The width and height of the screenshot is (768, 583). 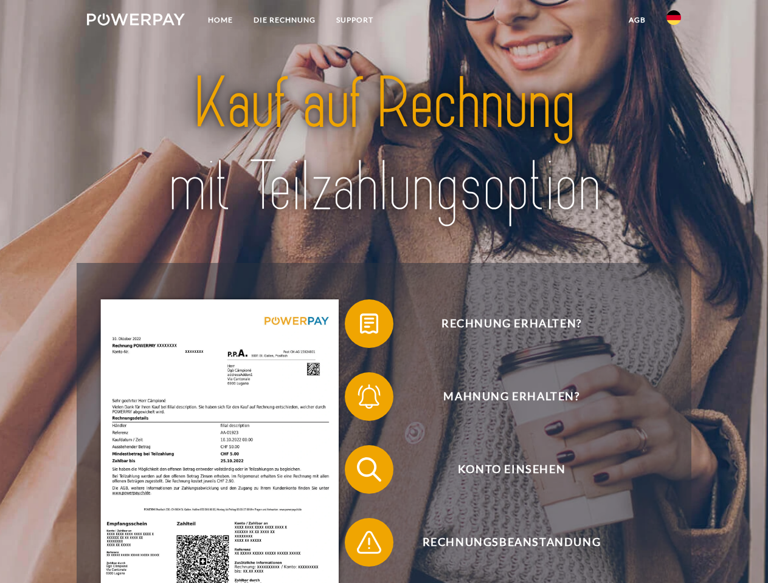 What do you see at coordinates (369, 470) in the screenshot?
I see `img: qb_search.svg` at bounding box center [369, 470].